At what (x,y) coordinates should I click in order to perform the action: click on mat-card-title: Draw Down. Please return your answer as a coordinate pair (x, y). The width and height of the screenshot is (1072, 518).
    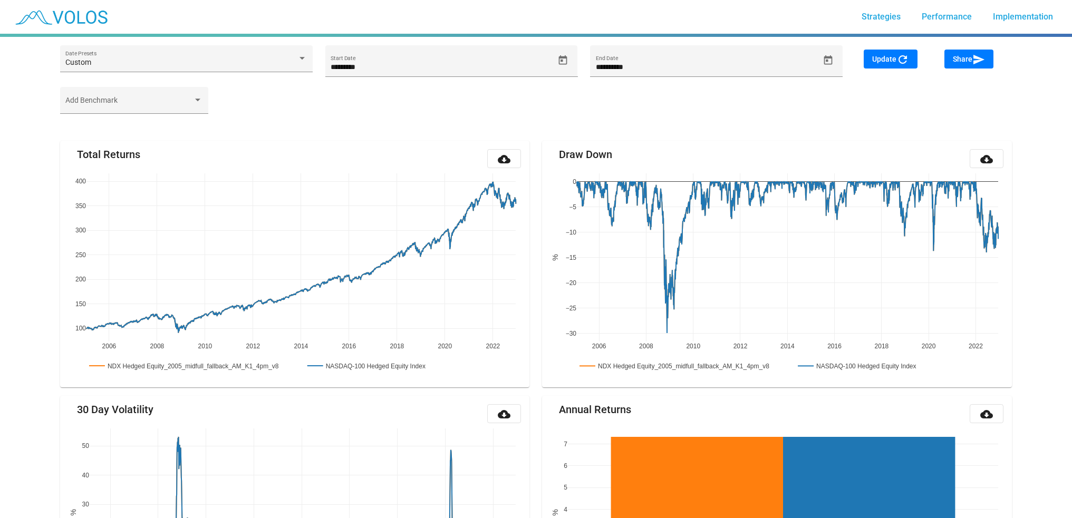
    Looking at the image, I should click on (585, 154).